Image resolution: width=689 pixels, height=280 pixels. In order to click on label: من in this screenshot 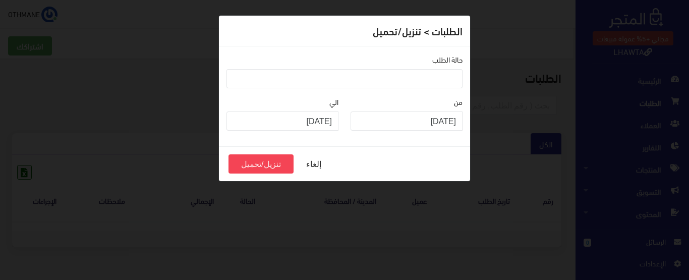, I will do `click(458, 102)`.